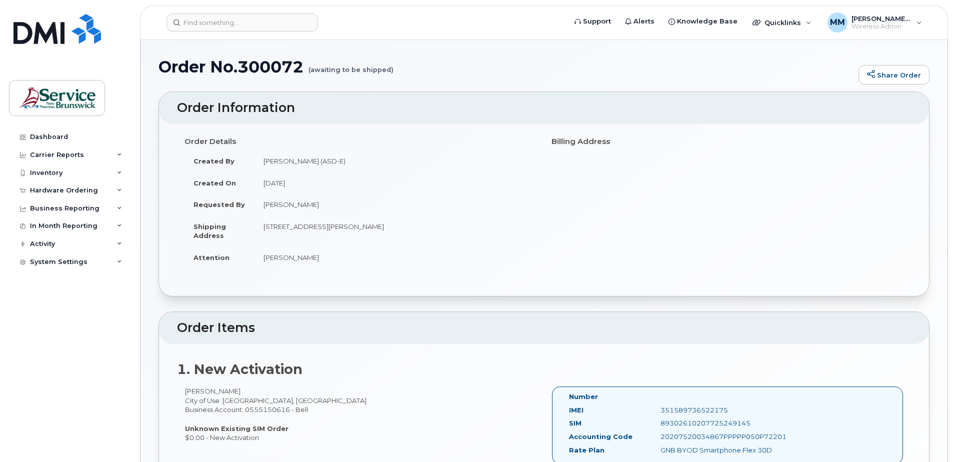 The width and height of the screenshot is (953, 462). I want to click on strong: Requested By, so click(219, 204).